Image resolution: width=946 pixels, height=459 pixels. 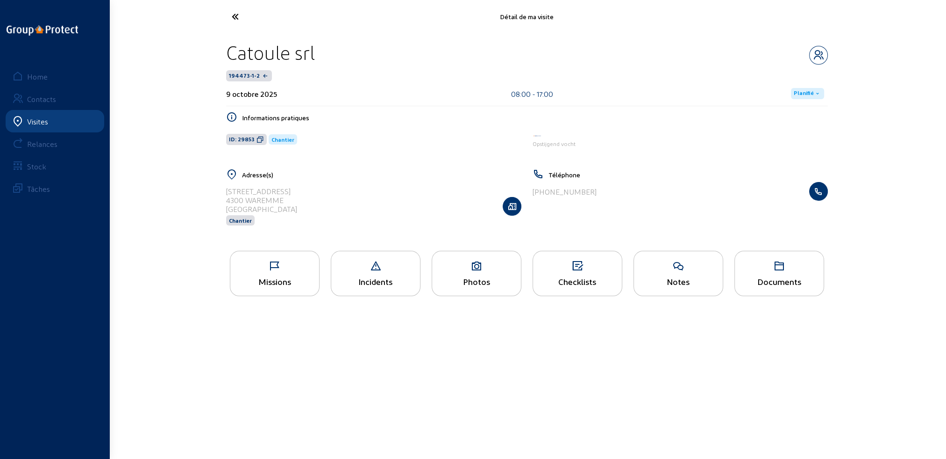 I want to click on a: Home, so click(x=55, y=76).